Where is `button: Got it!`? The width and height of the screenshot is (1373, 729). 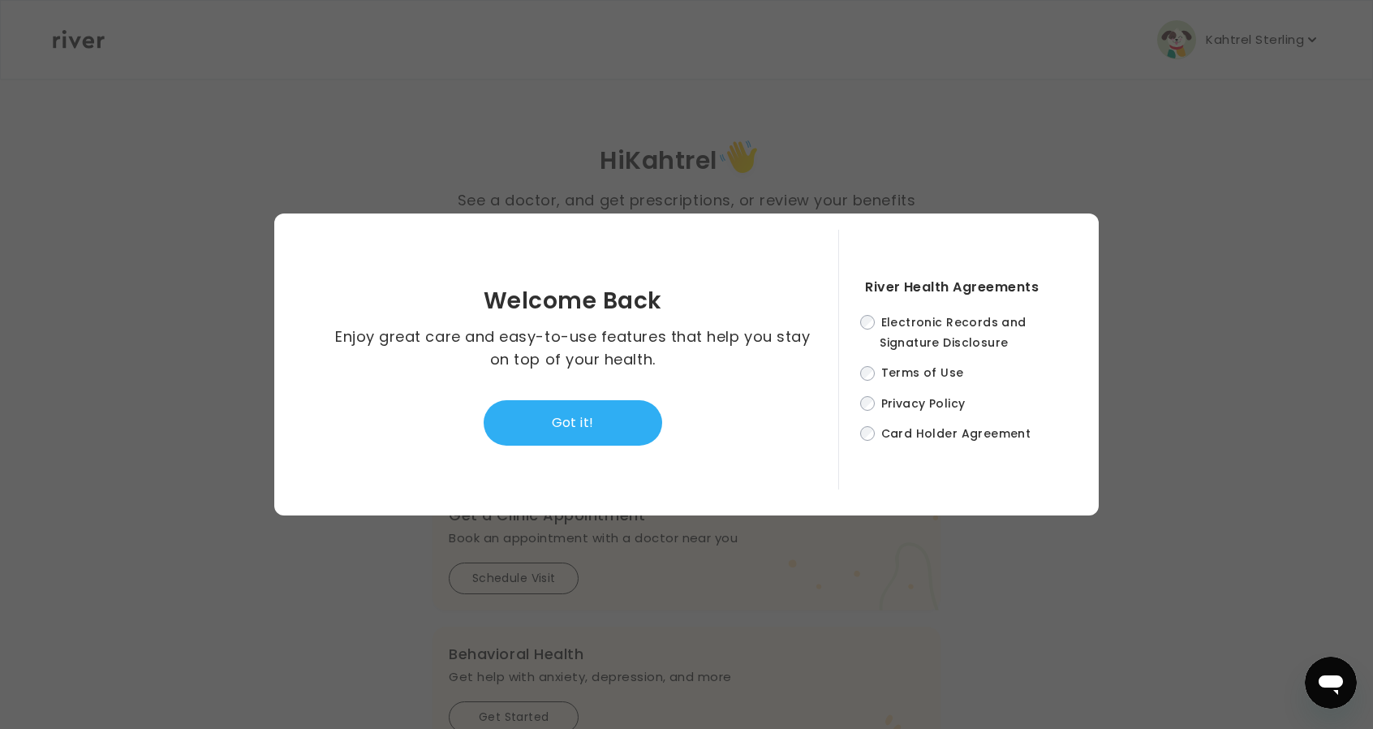
button: Got it! is located at coordinates (573, 423).